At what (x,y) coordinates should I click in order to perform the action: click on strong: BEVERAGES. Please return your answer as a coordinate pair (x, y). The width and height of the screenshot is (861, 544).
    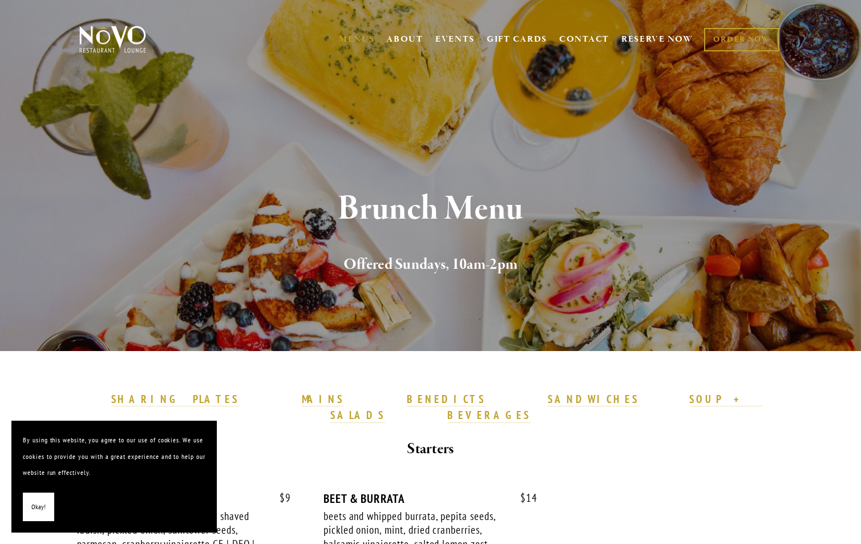
    Looking at the image, I should click on (489, 415).